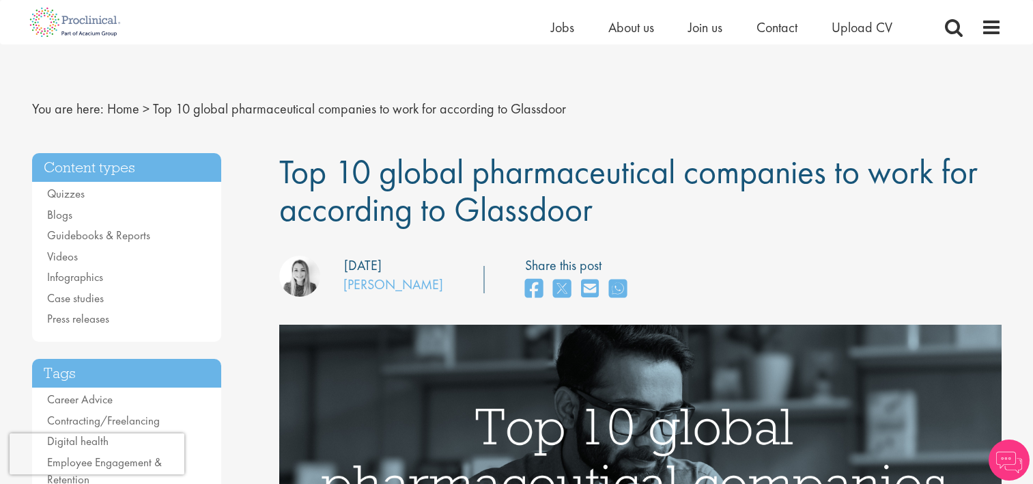 Image resolution: width=1033 pixels, height=484 pixels. What do you see at coordinates (123, 109) in the screenshot?
I see `a: breadcrumb link` at bounding box center [123, 109].